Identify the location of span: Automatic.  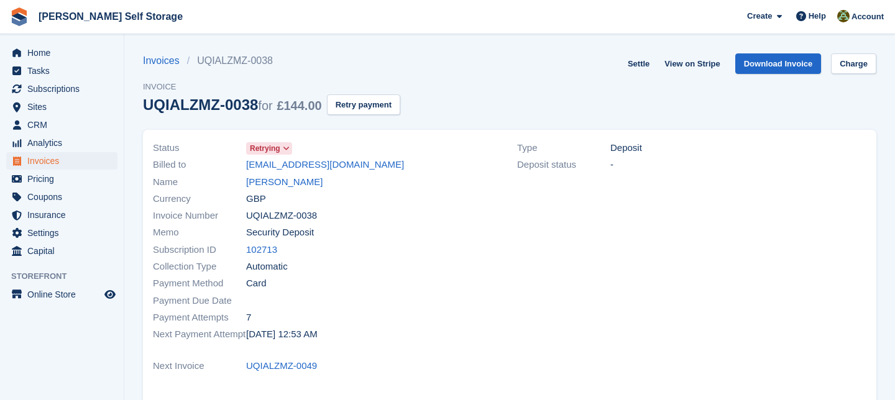
(267, 267).